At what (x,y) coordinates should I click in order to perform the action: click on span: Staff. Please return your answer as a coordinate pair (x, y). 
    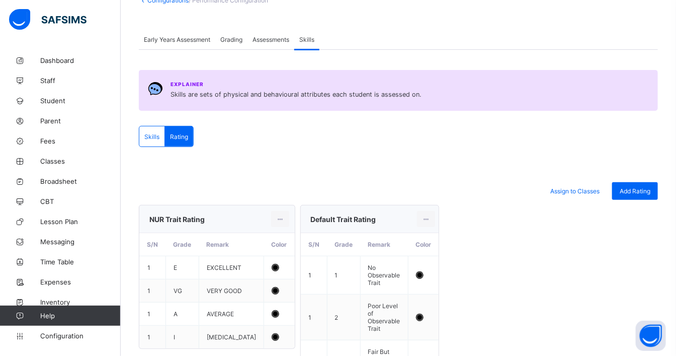
    Looking at the image, I should click on (80, 80).